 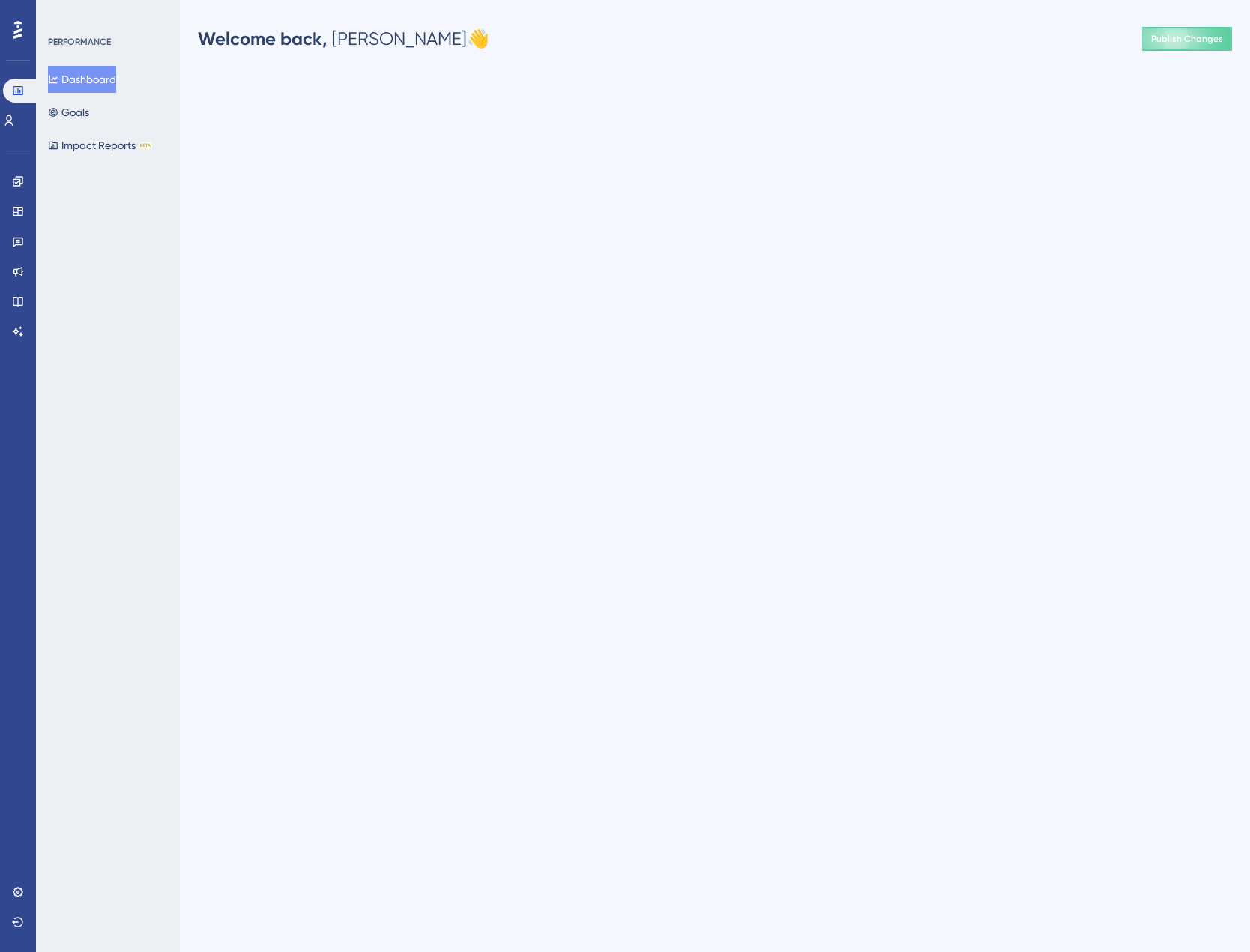 What do you see at coordinates (262, 39) in the screenshot?
I see `span: Welcome back,` at bounding box center [262, 39].